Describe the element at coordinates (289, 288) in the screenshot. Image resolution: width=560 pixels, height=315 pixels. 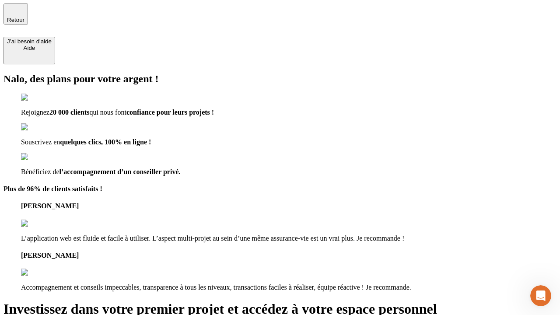
I see `p: Accompagnement et conseils impeccables, transparence à tous les niveaux, transactions faciles à r...` at that location.